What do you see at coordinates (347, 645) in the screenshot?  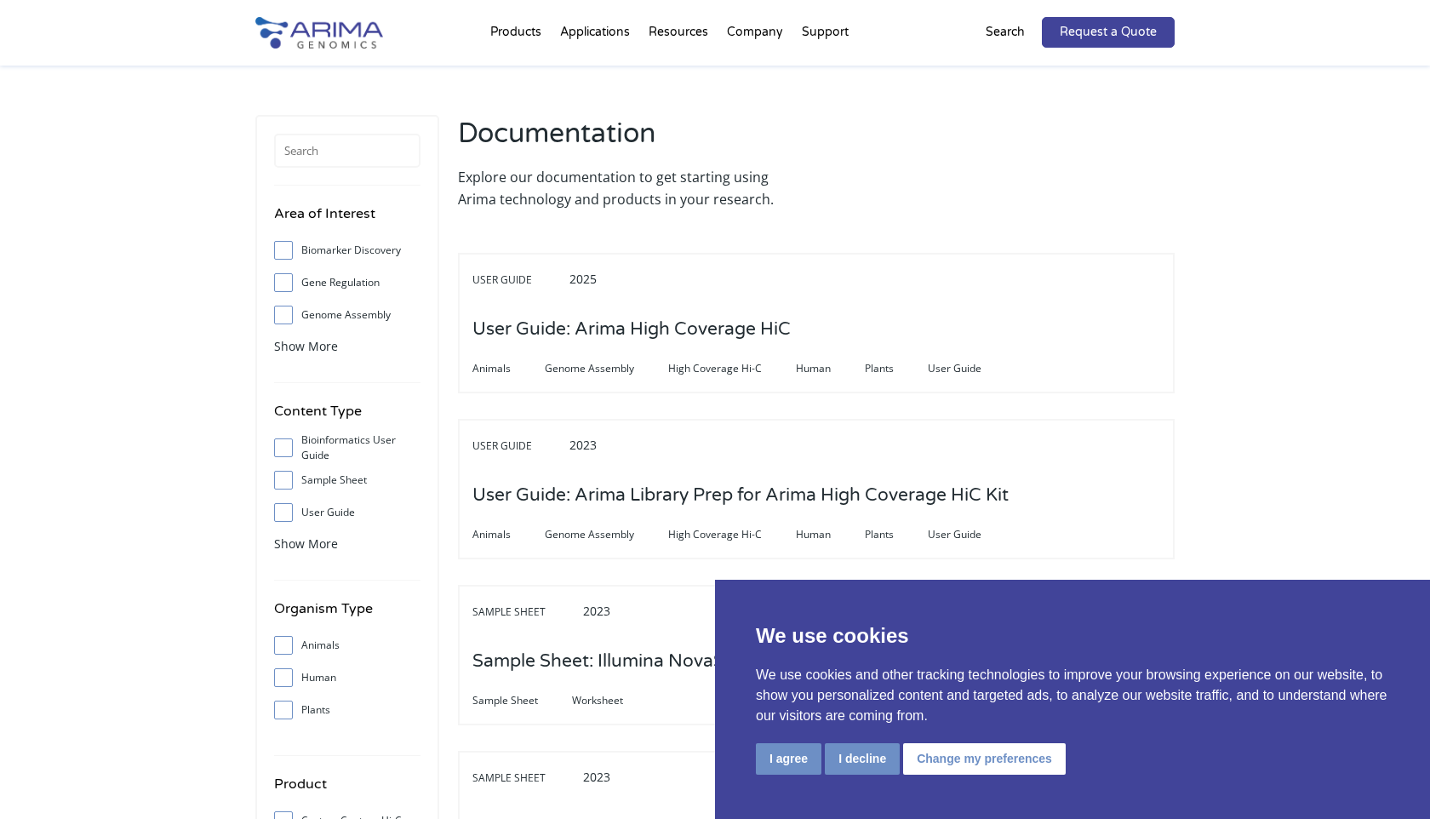 I see `label: Animals` at bounding box center [347, 645].